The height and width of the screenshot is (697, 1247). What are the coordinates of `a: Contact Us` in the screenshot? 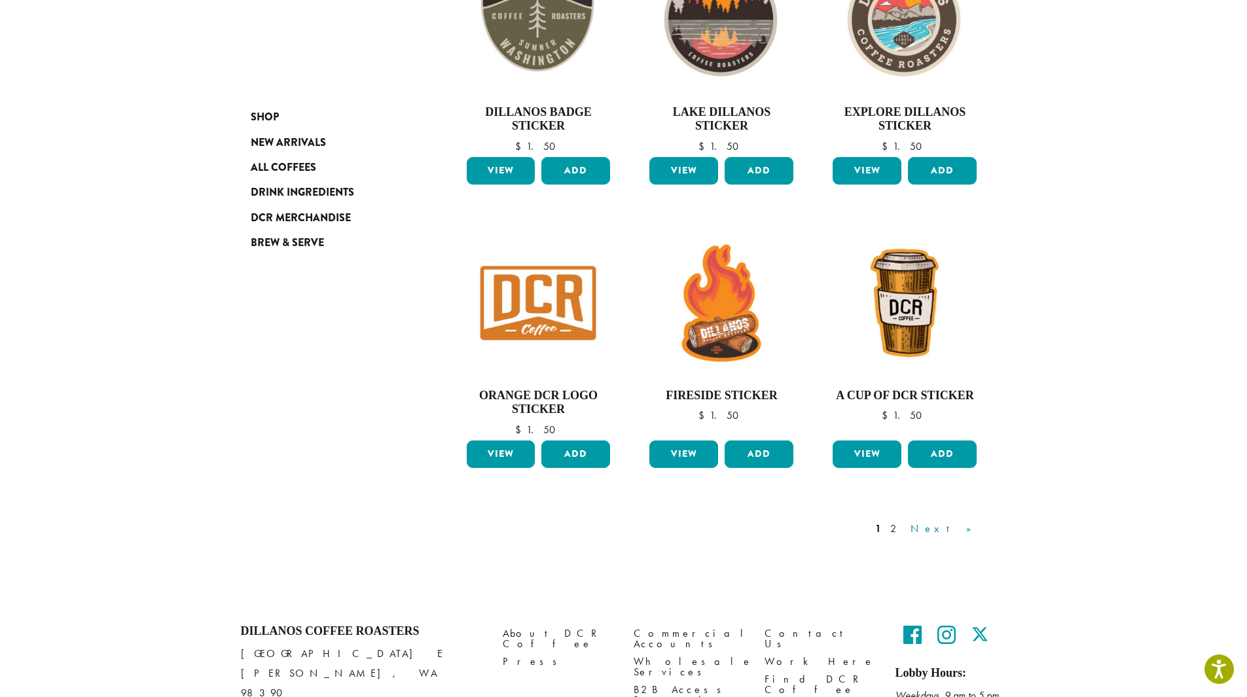 It's located at (820, 638).